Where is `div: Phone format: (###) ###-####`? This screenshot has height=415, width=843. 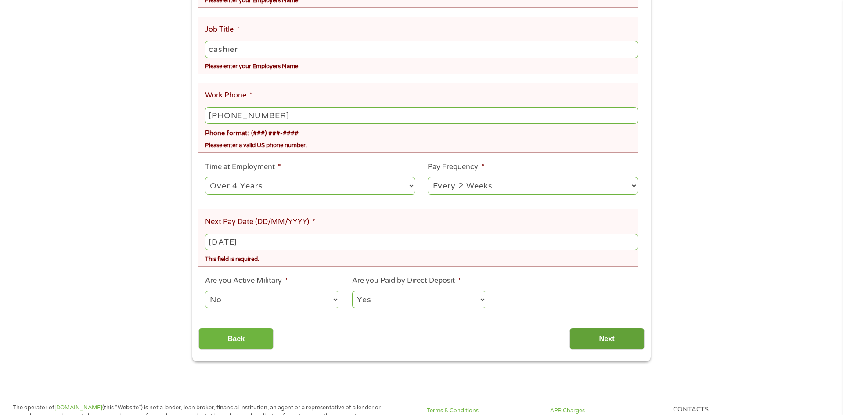 div: Phone format: (###) ###-#### is located at coordinates (421, 132).